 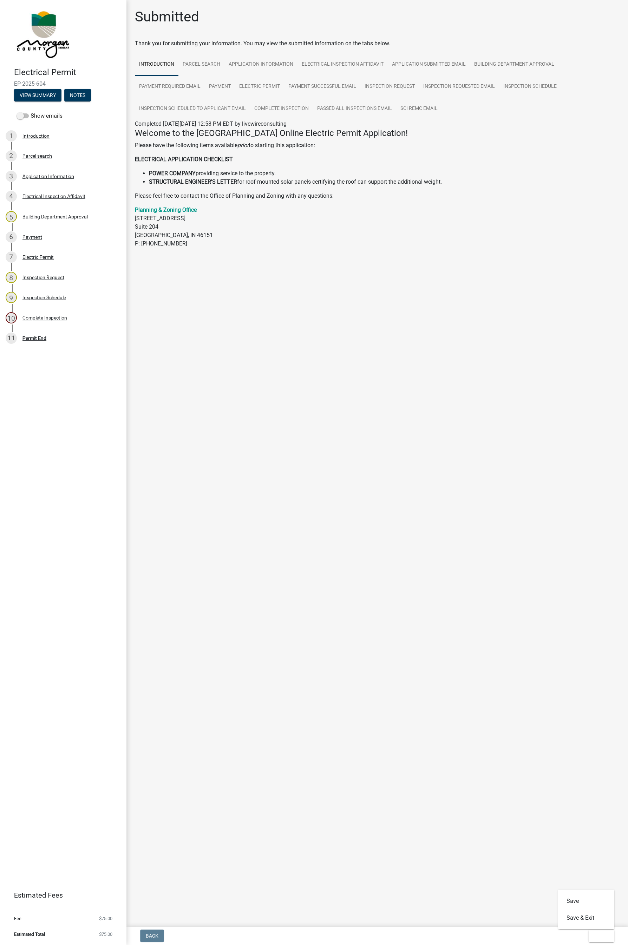 What do you see at coordinates (11, 196) in the screenshot?
I see `div: 4` at bounding box center [11, 196].